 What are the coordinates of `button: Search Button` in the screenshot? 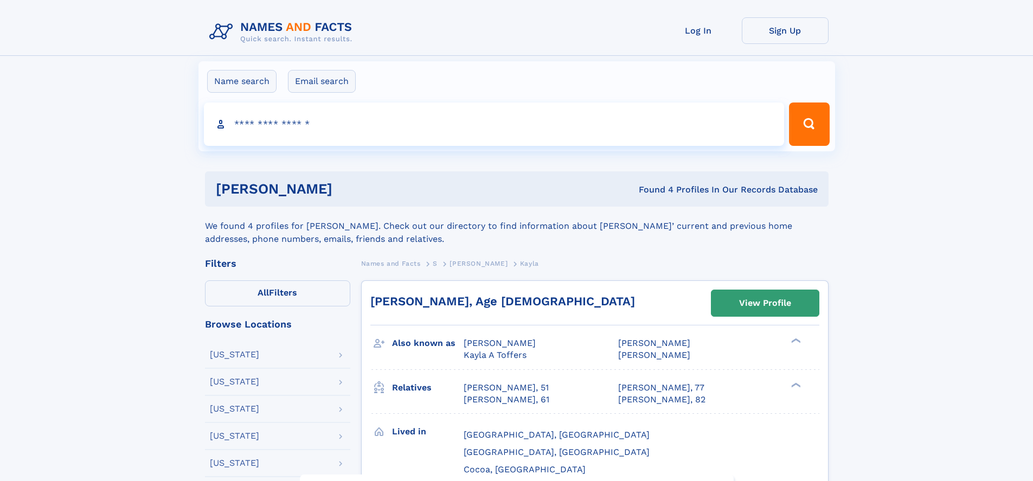 It's located at (809, 124).